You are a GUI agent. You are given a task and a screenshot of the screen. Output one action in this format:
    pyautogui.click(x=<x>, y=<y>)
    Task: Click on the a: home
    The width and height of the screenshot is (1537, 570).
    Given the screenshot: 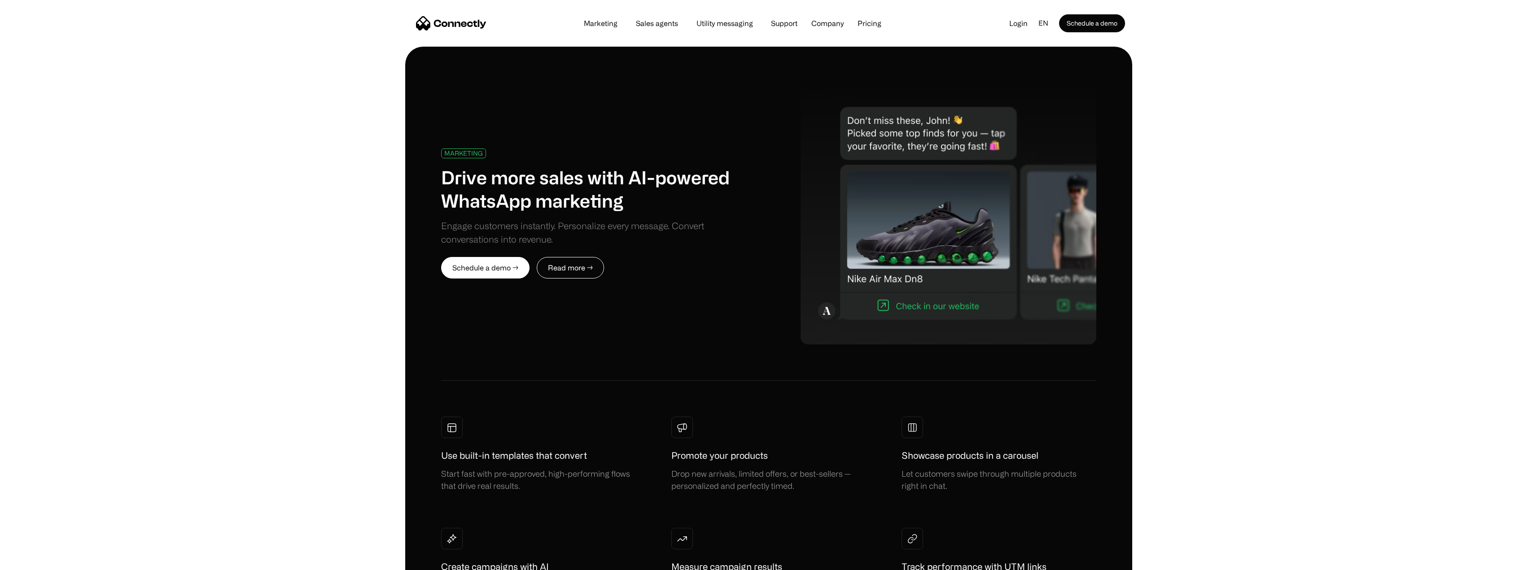 What is the action you would take?
    pyautogui.click(x=451, y=23)
    